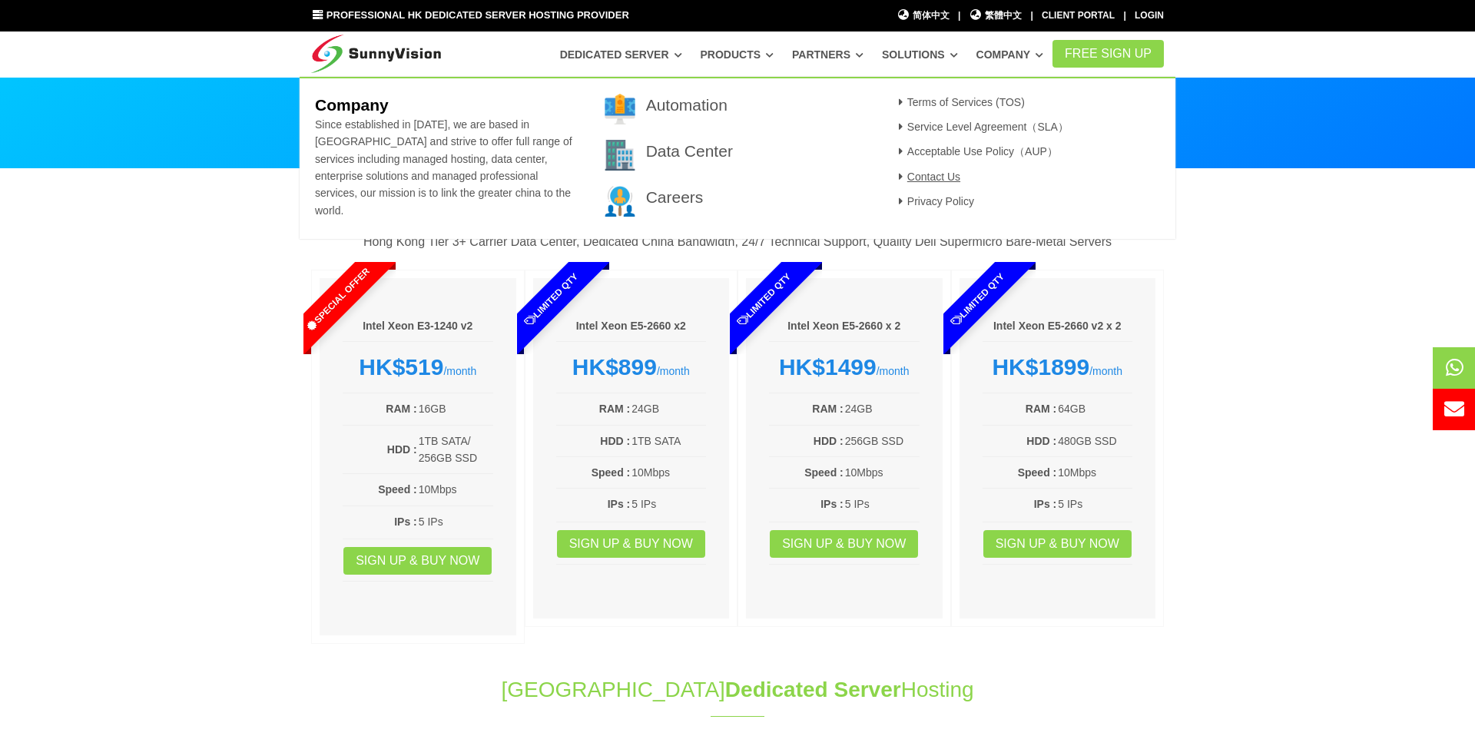 Image resolution: width=1475 pixels, height=736 pixels. What do you see at coordinates (620, 155) in the screenshot?
I see `img: 002-town.png` at bounding box center [620, 155].